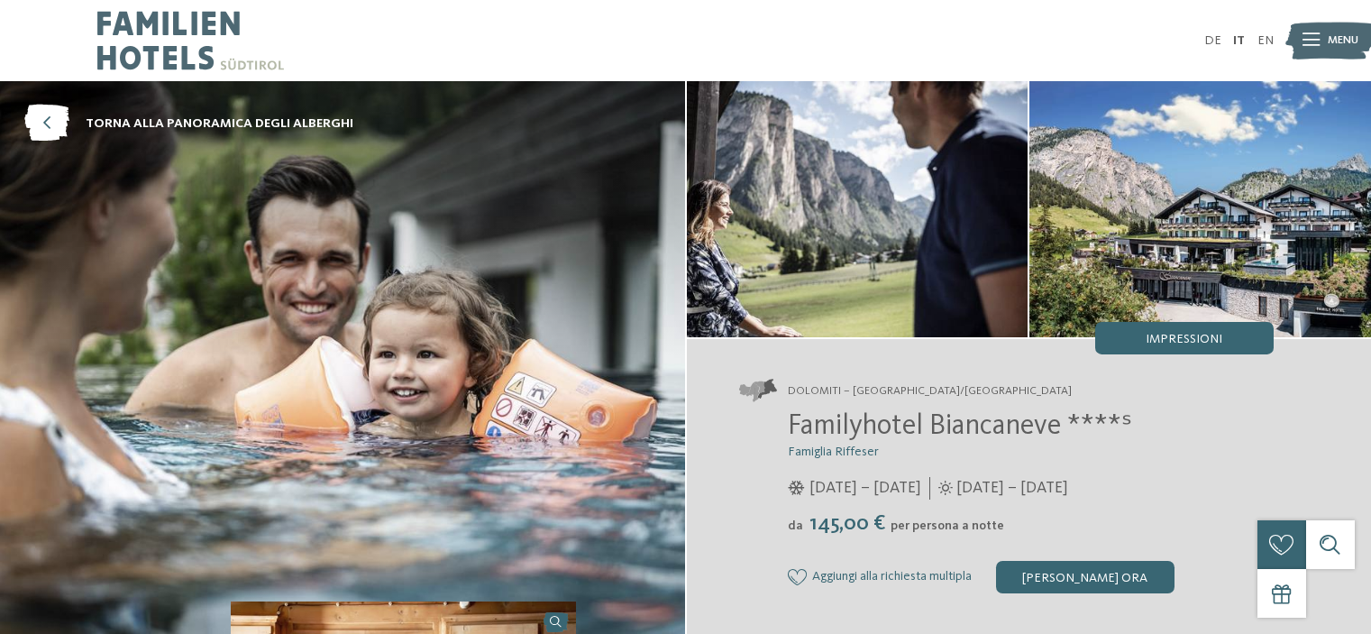 This screenshot has width=1371, height=634. I want to click on a: DE, so click(1212, 41).